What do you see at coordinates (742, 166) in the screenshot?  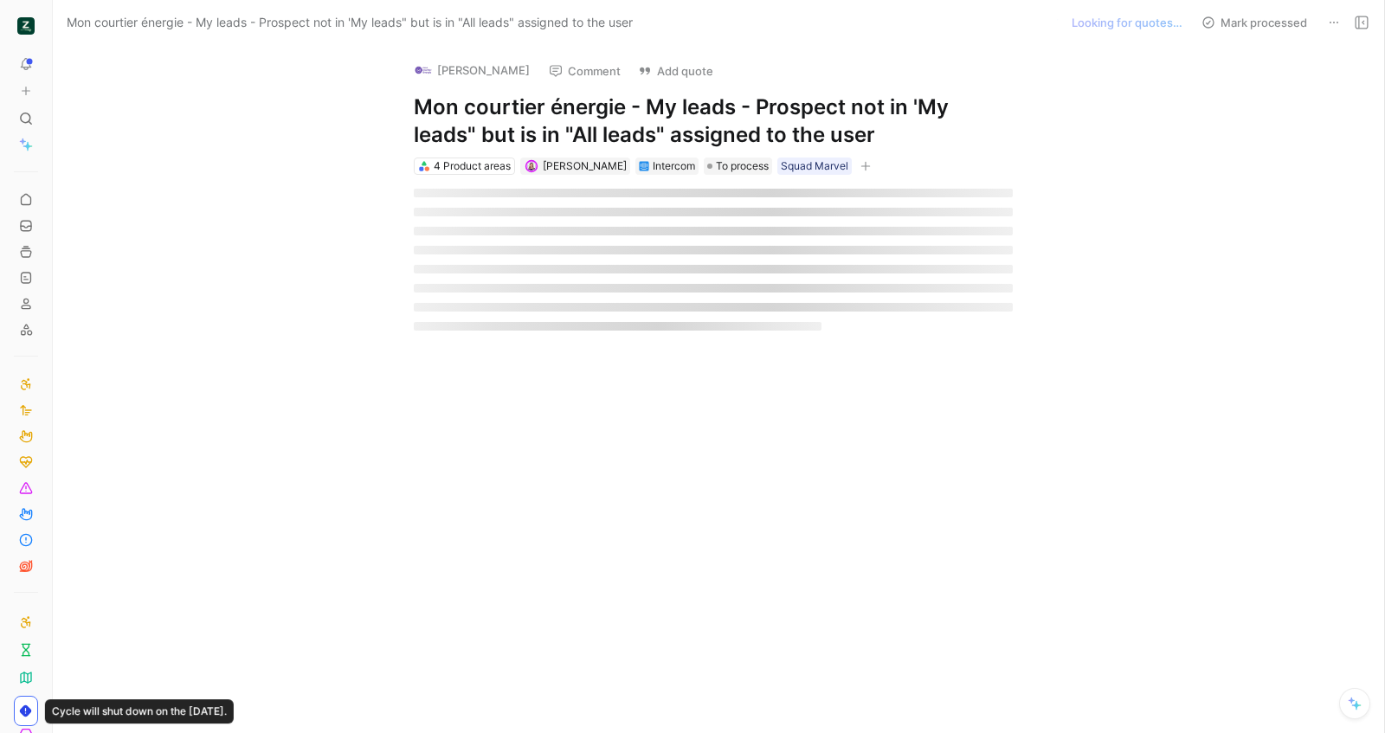 I see `span: To process` at bounding box center [742, 166].